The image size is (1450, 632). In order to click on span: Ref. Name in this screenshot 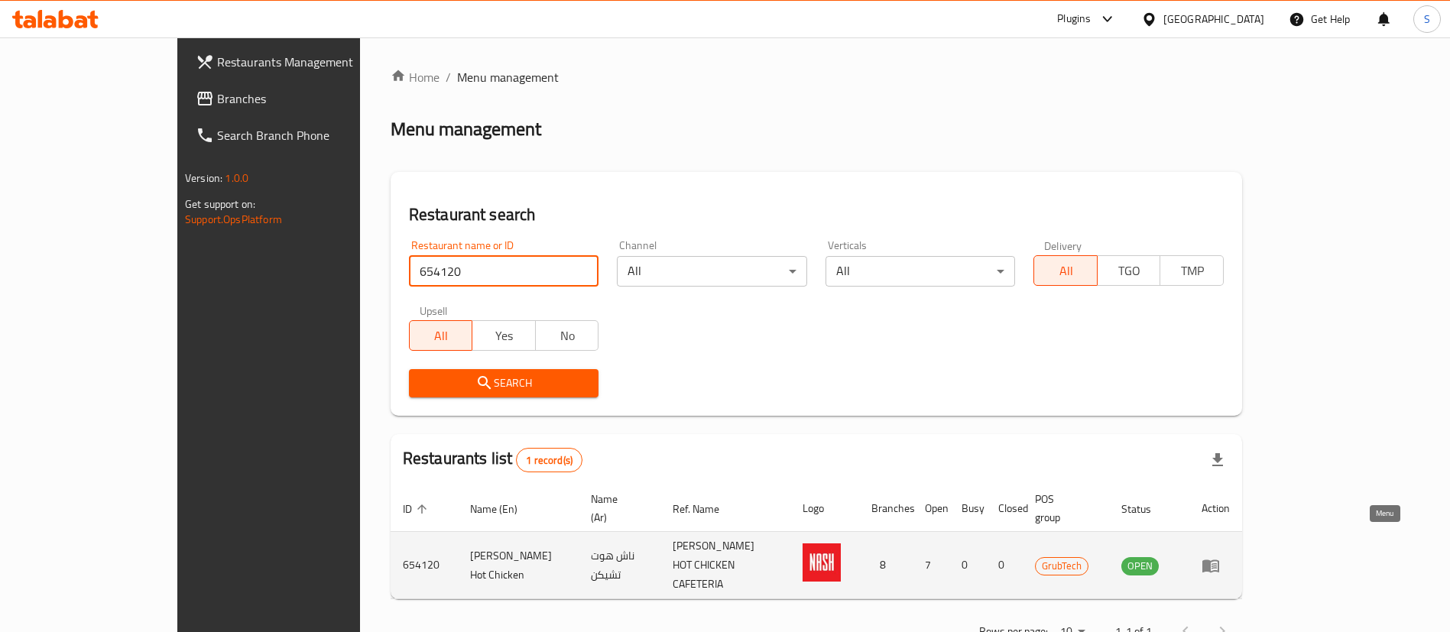, I will do `click(706, 509)`.